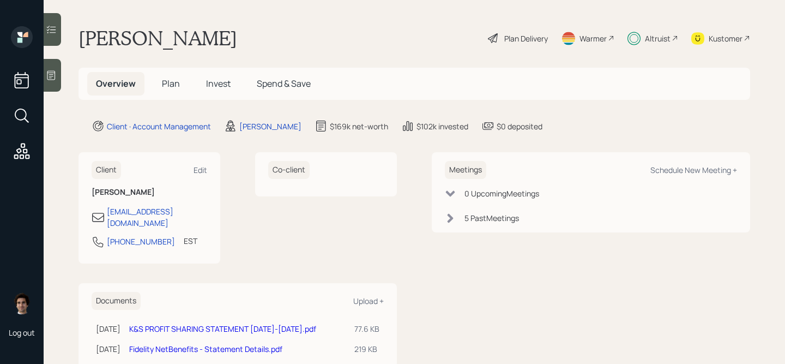 The height and width of the screenshot is (364, 785). Describe the element at coordinates (726, 38) in the screenshot. I see `div: Kustomer` at that location.